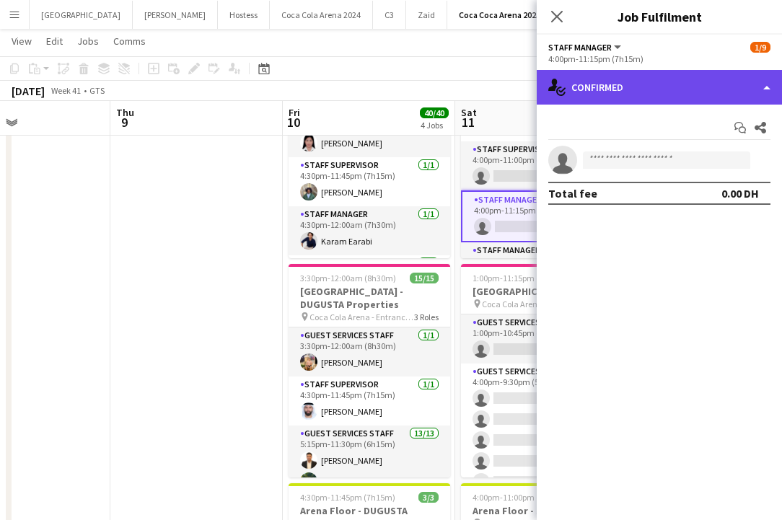 The height and width of the screenshot is (520, 782). Describe the element at coordinates (97, 90) in the screenshot. I see `div: GTS` at that location.